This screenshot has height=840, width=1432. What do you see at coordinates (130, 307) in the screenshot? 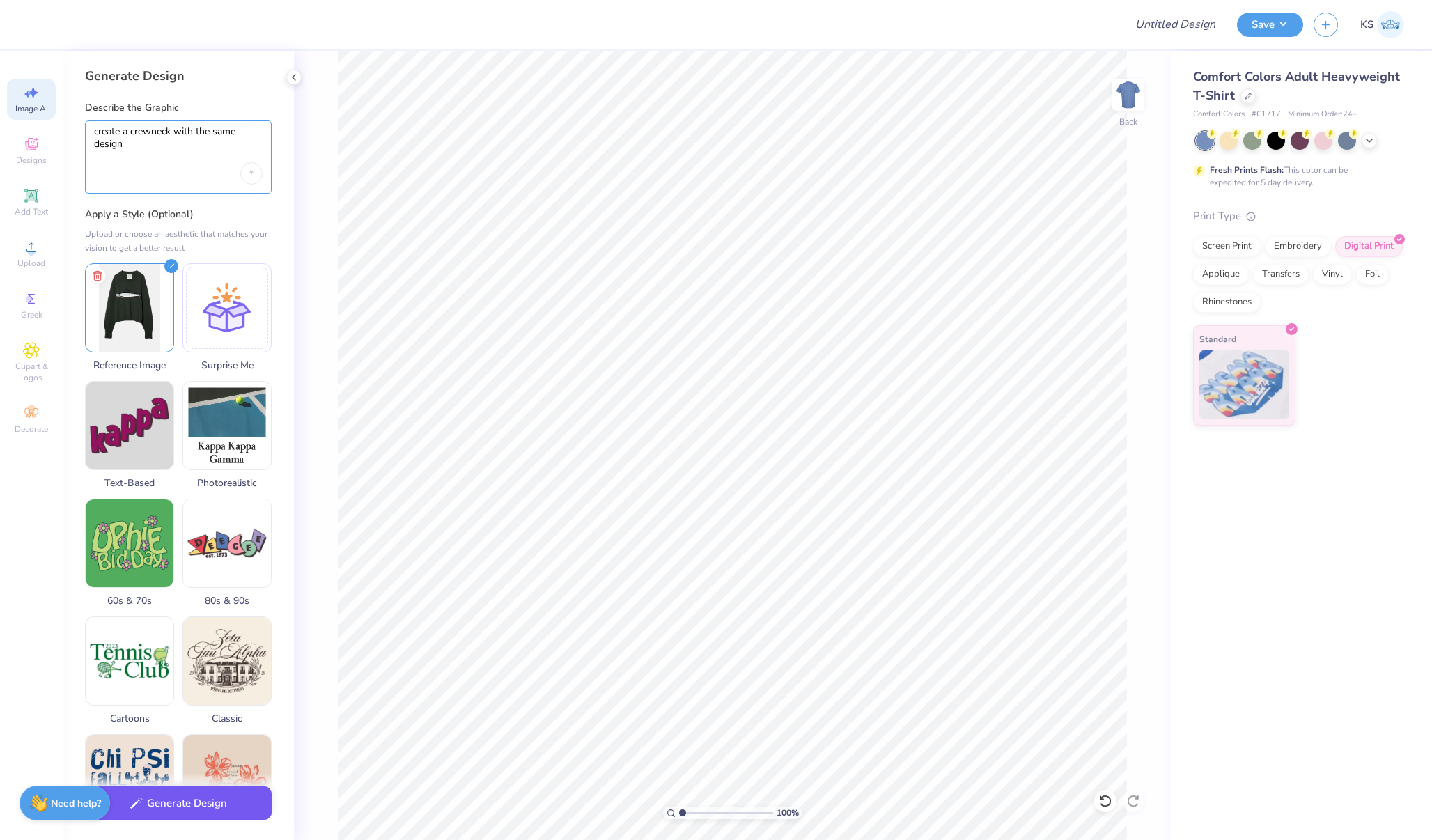
I see `img: Upload reference` at bounding box center [130, 307].